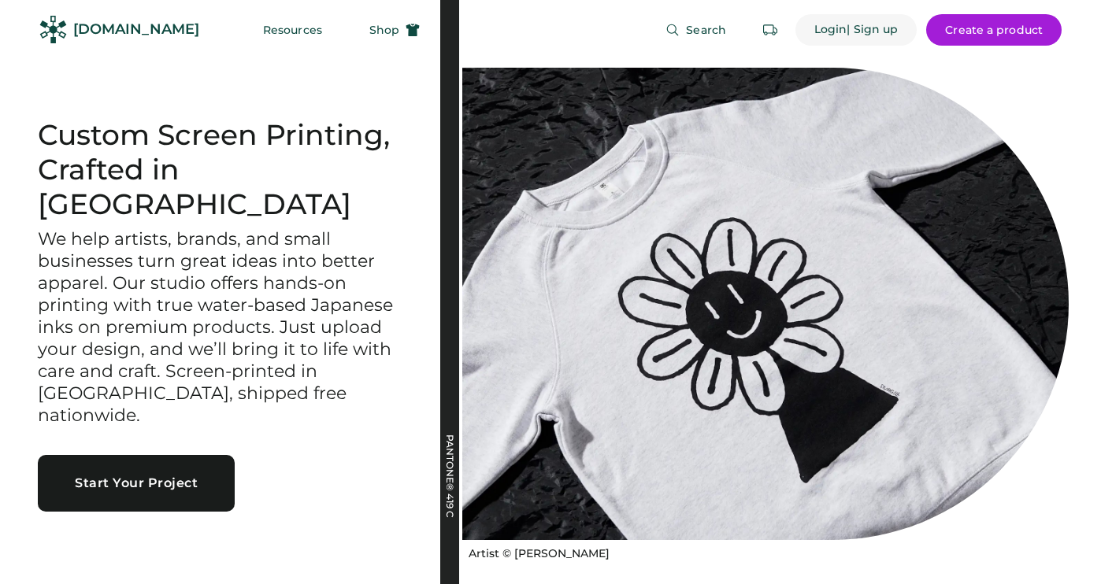  What do you see at coordinates (220, 327) in the screenshot?
I see `h3: We help artists, brands, and small businesses turn great ideas into better apparel. Our studio of...` at bounding box center [220, 327].